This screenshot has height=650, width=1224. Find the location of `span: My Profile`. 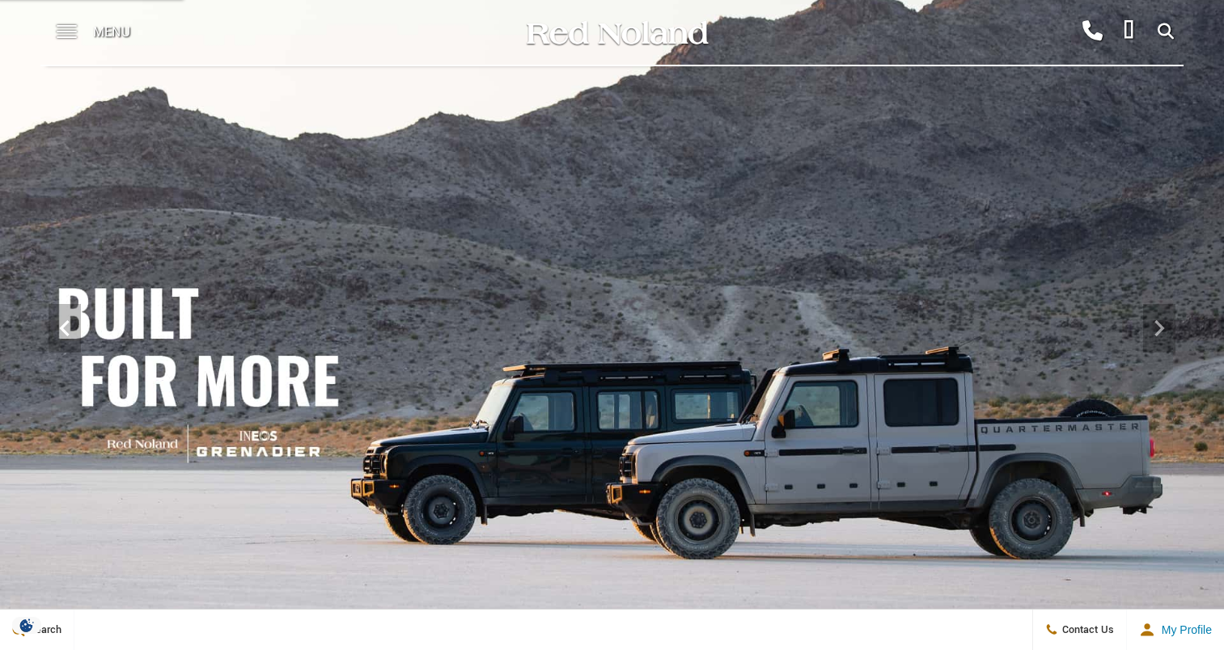

span: My Profile is located at coordinates (1183, 630).